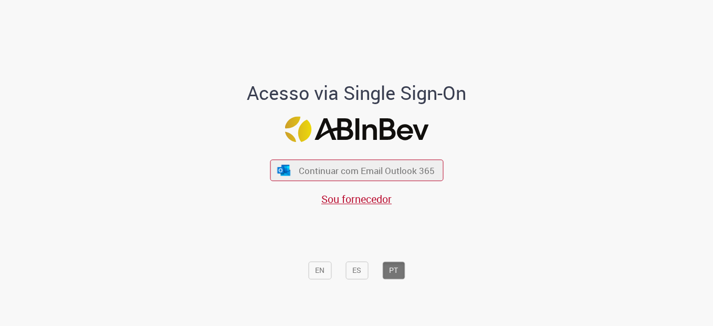 This screenshot has width=713, height=326. What do you see at coordinates (357, 199) in the screenshot?
I see `span: Sou fornecedor` at bounding box center [357, 199].